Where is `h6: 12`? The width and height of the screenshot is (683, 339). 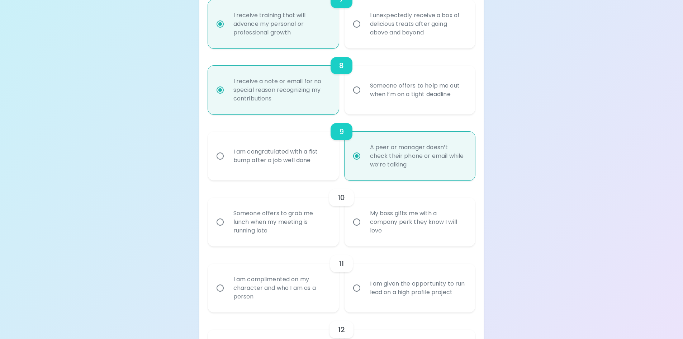
h6: 12 is located at coordinates (341, 330).